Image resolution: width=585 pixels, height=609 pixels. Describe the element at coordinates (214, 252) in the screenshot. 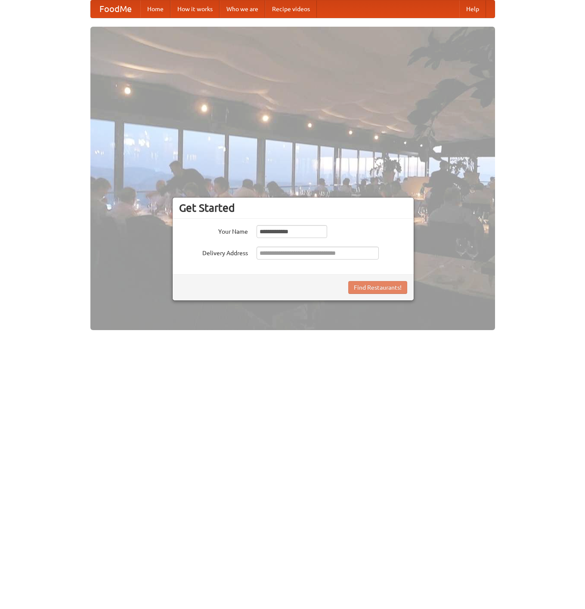

I see `label: Delivery Address` at that location.